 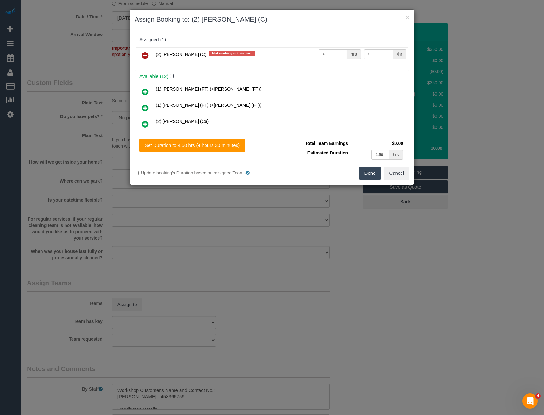 What do you see at coordinates (136, 173) in the screenshot?
I see `input: Update booking's Duration based on assigned Teams` at bounding box center [136, 173].